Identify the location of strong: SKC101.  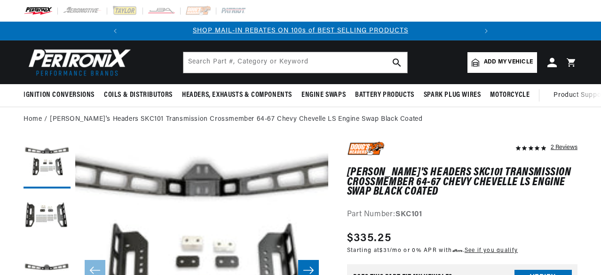
(409, 214).